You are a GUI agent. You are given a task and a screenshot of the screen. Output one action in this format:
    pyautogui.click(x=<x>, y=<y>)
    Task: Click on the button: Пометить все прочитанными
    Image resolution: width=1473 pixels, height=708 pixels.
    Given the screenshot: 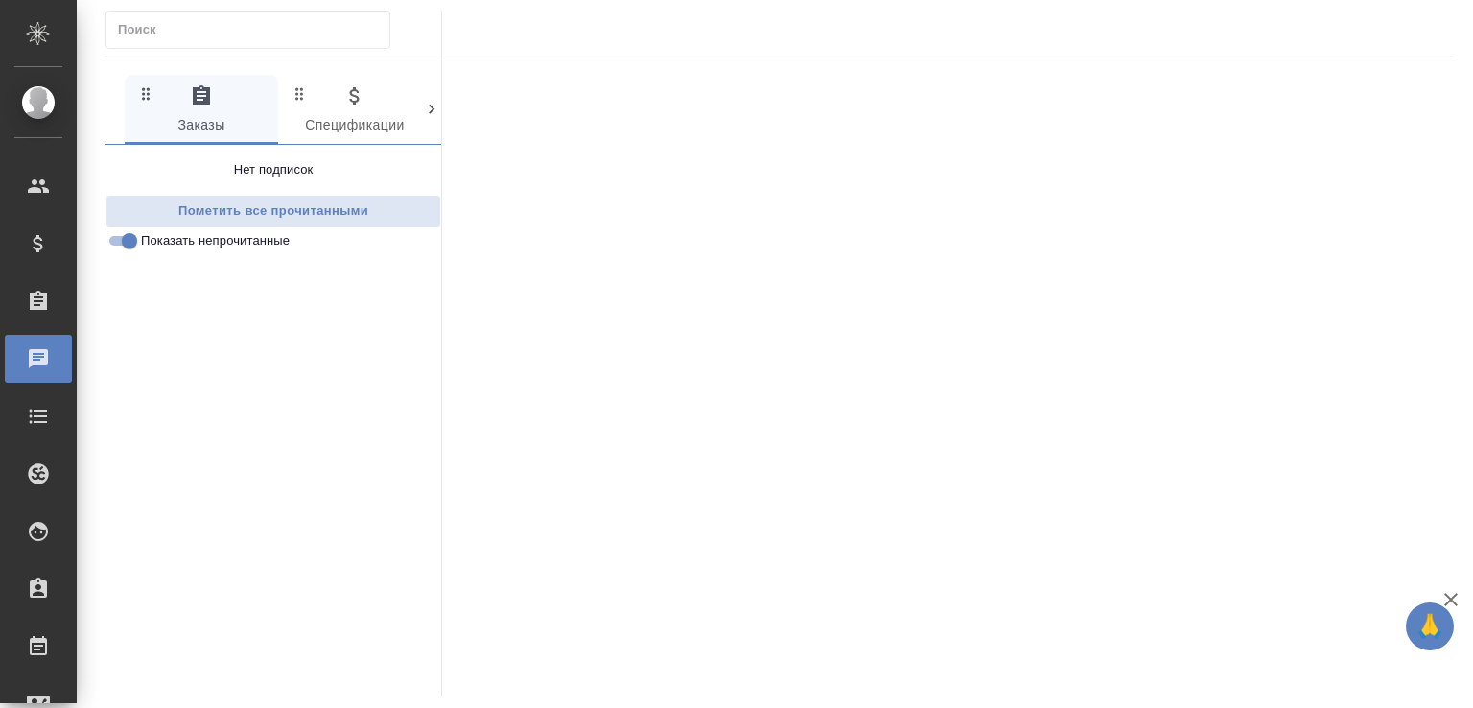 What is the action you would take?
    pyautogui.click(x=273, y=211)
    